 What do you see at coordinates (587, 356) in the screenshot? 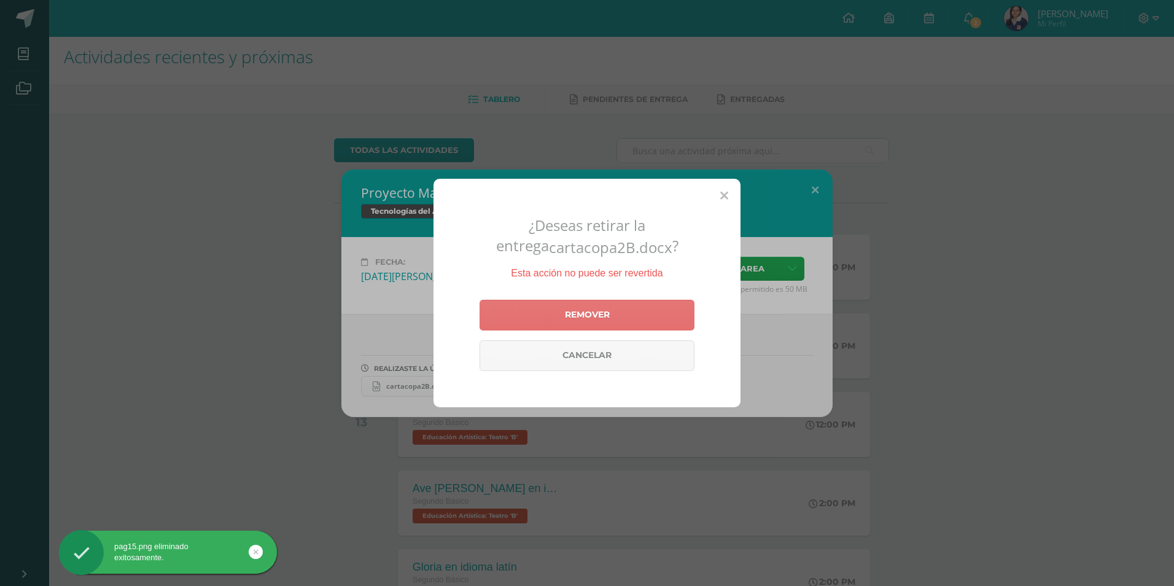
I see `a: Cancelar` at bounding box center [587, 356].